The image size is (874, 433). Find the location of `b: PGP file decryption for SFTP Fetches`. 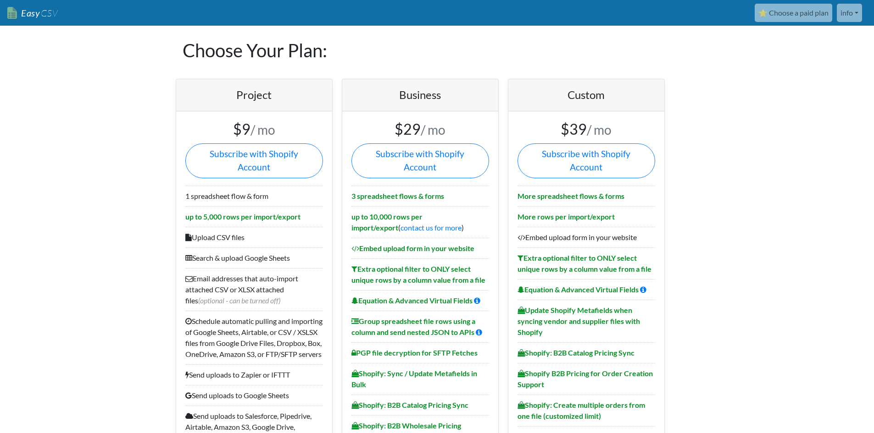

b: PGP file decryption for SFTP Fetches is located at coordinates (414, 353).